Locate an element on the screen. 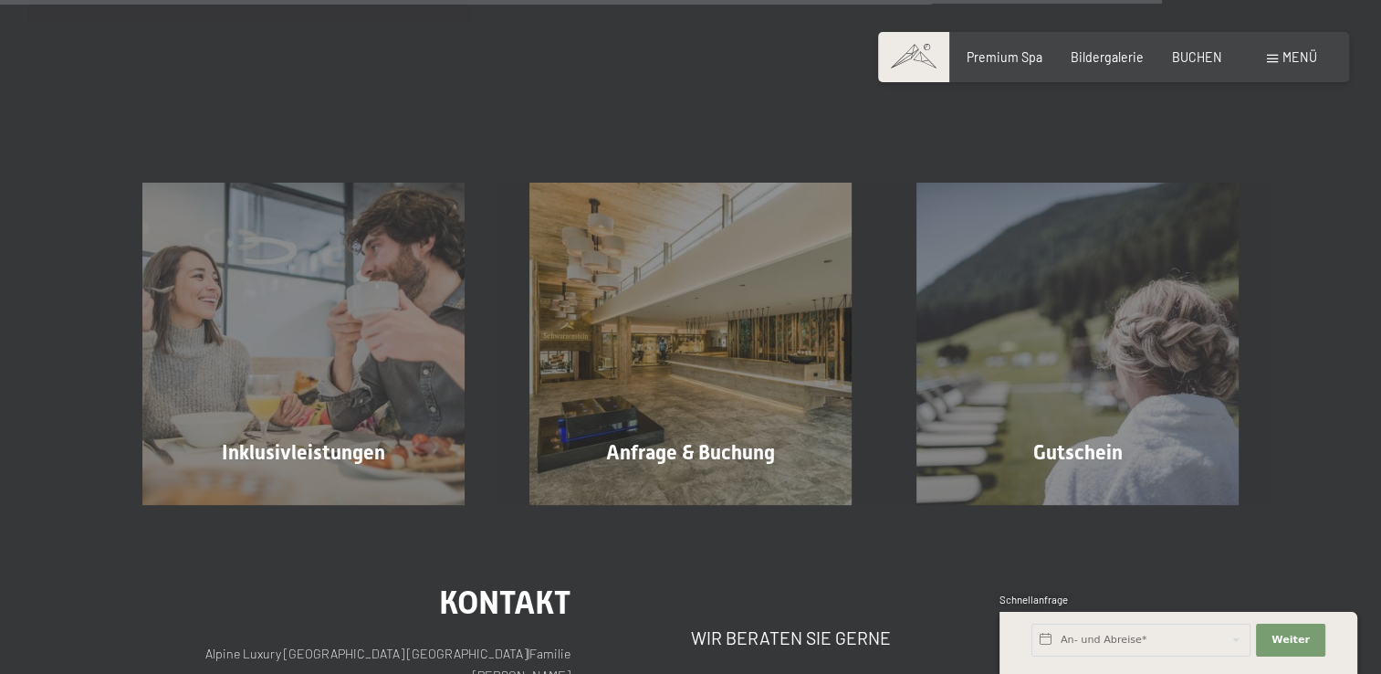  a: Ihr Urlaub in Südtirol: Angebote im Hotel Schwarzenstein Gutschein is located at coordinates (1077, 343).